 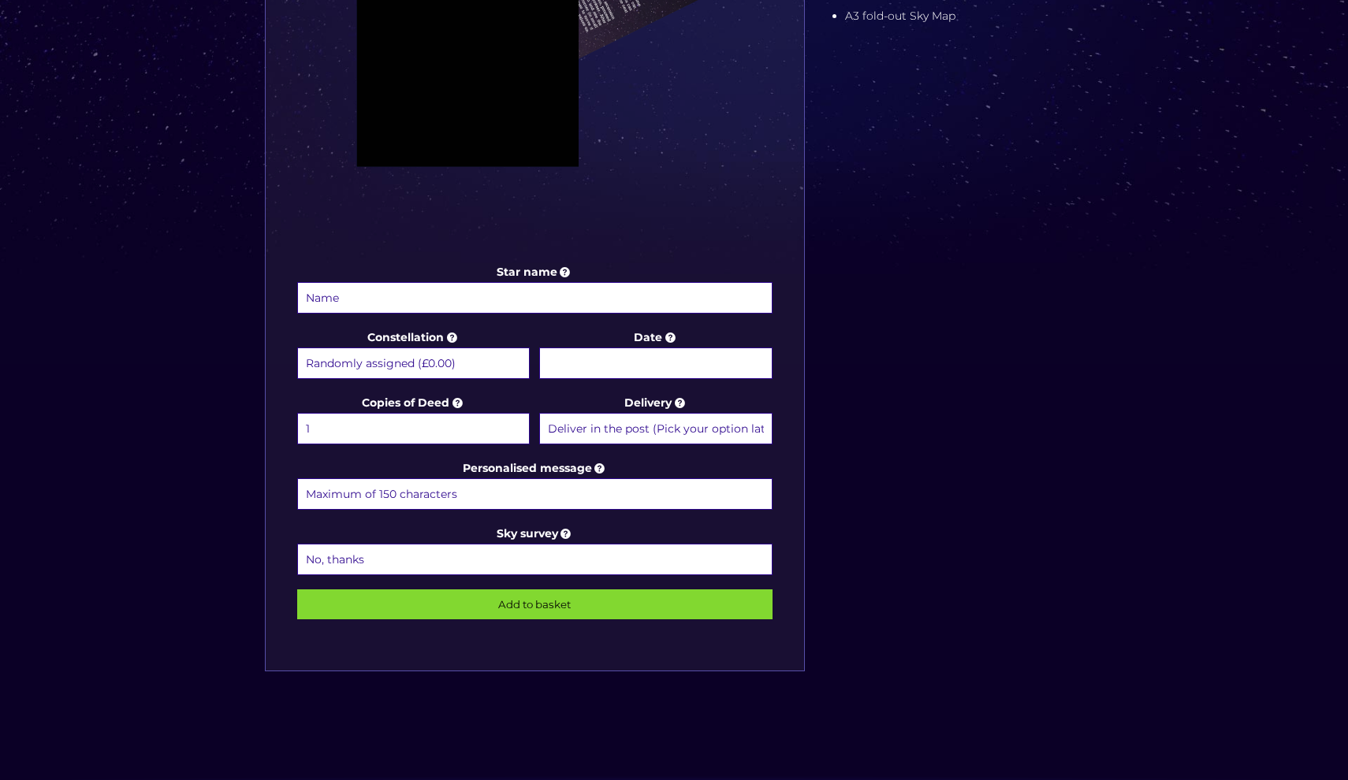 I want to click on label: Copies of Deed, so click(x=413, y=420).